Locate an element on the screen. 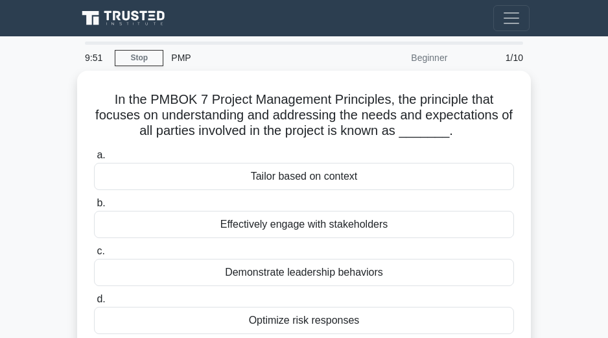  div: Beginner is located at coordinates (398, 58).